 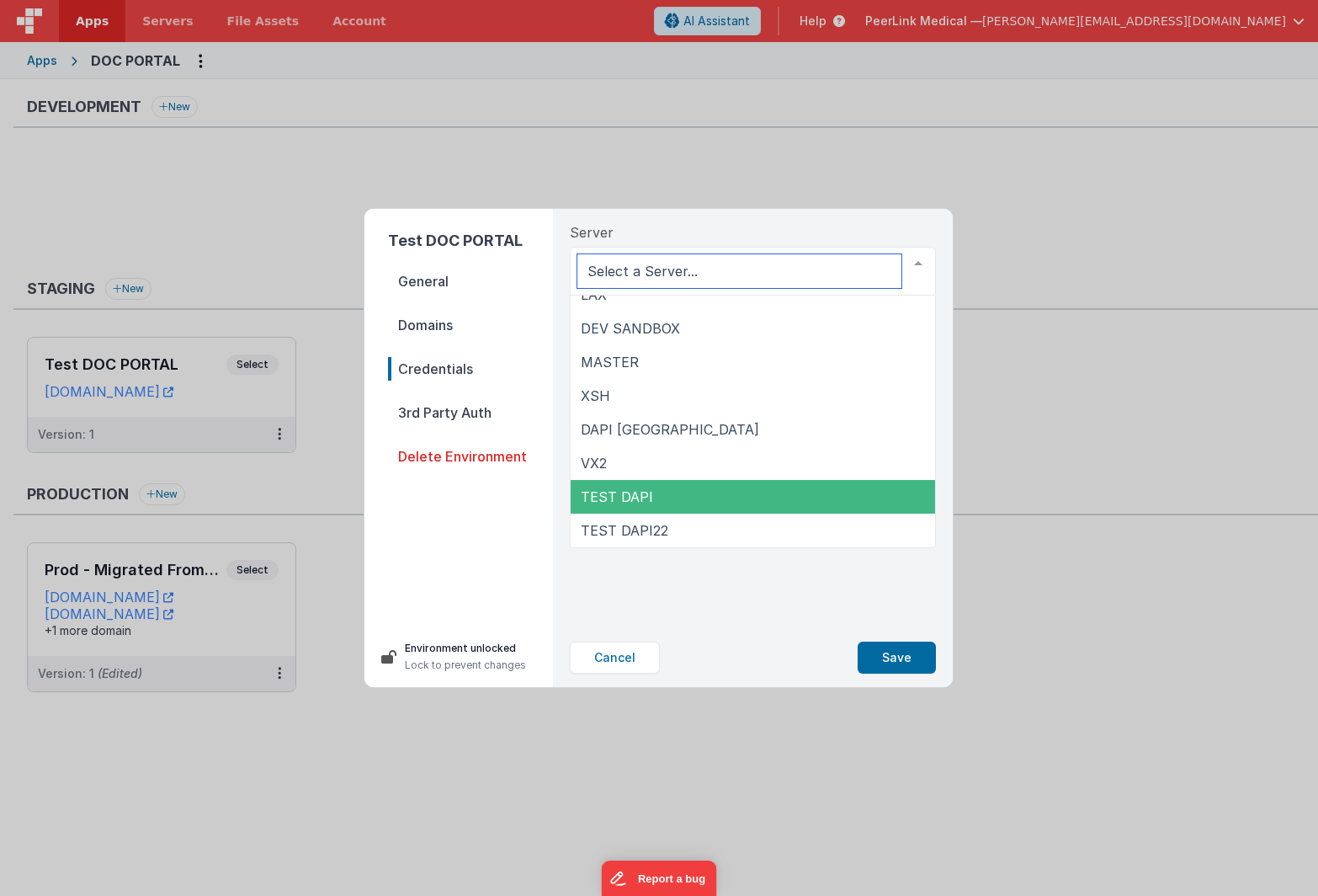 I want to click on span: 3rd Party Auth, so click(x=471, y=413).